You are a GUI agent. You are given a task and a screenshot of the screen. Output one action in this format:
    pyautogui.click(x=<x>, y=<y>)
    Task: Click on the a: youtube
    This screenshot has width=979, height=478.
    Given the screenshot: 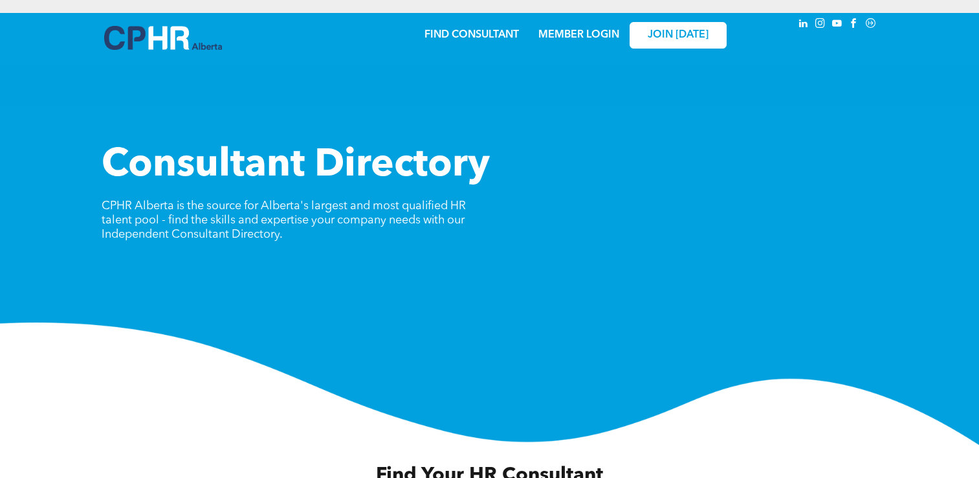 What is the action you would take?
    pyautogui.click(x=838, y=25)
    